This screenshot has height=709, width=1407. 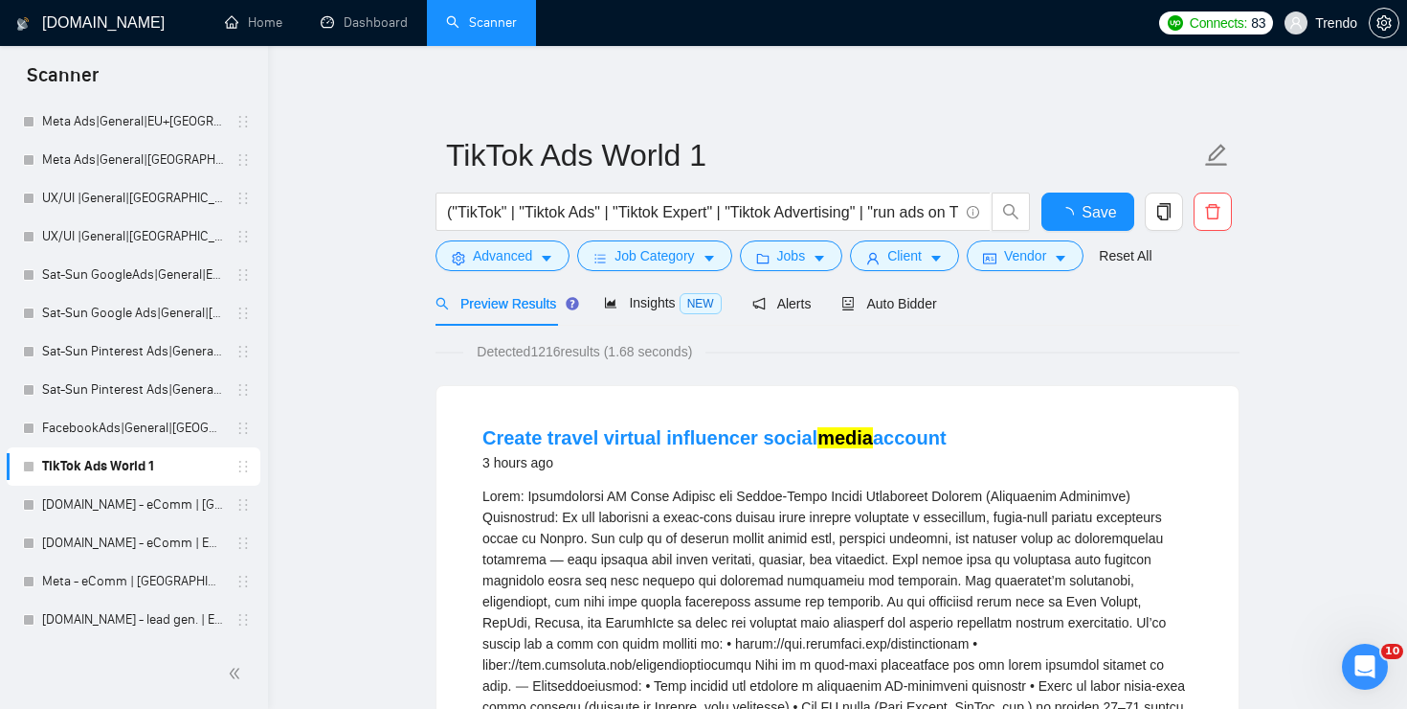 What do you see at coordinates (1258, 23) in the screenshot?
I see `span: 83` at bounding box center [1258, 23].